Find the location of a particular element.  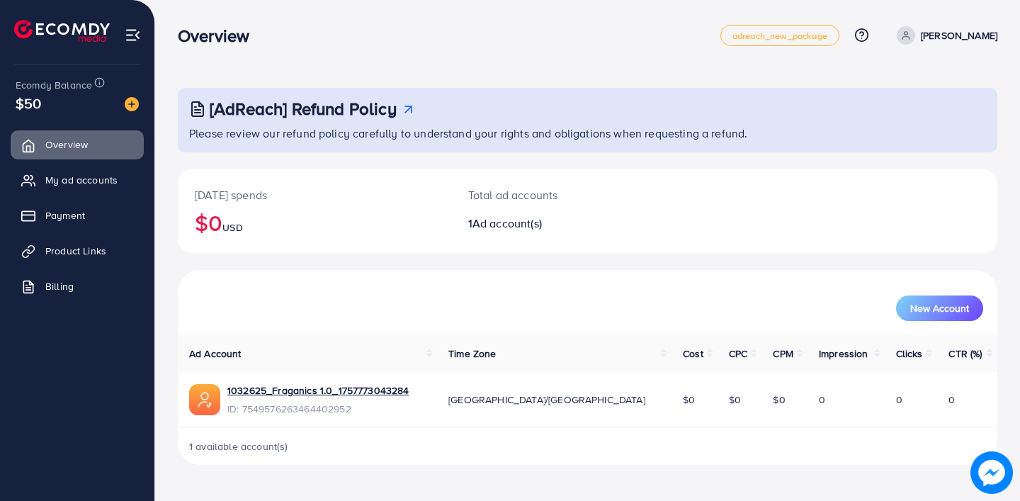

a: logo is located at coordinates (62, 30).